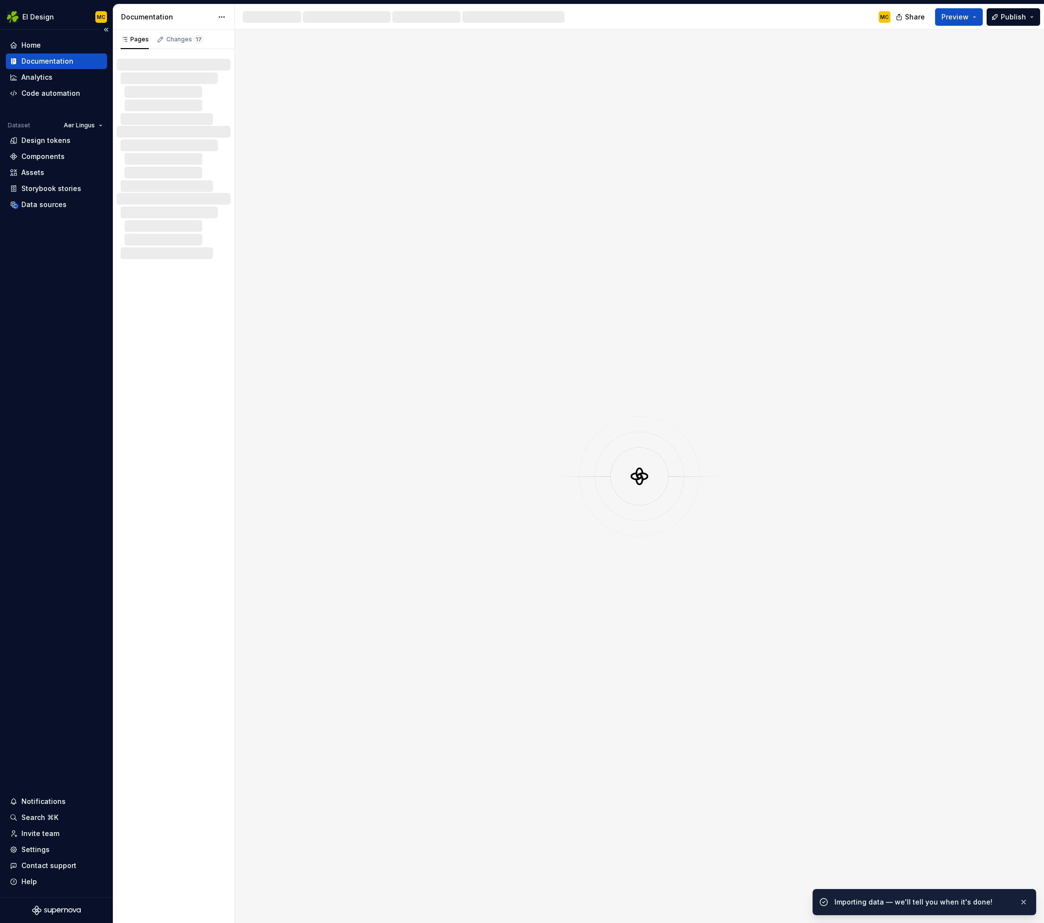 Image resolution: width=1044 pixels, height=923 pixels. I want to click on a: Code automation, so click(56, 93).